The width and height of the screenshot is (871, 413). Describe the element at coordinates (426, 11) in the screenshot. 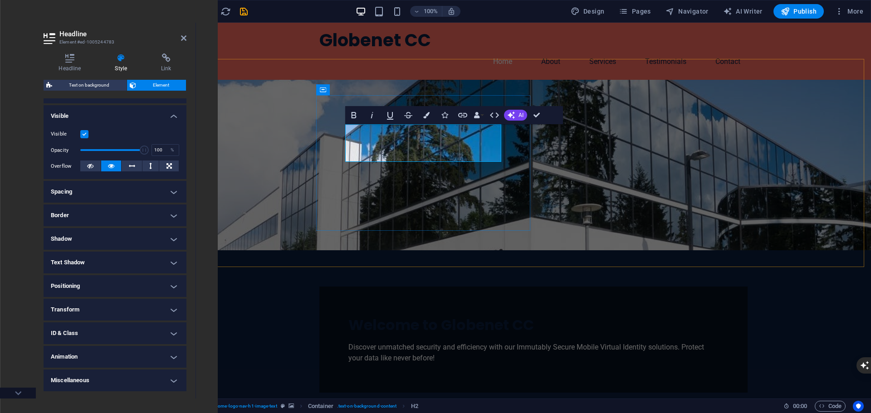

I see `button: 100%` at that location.